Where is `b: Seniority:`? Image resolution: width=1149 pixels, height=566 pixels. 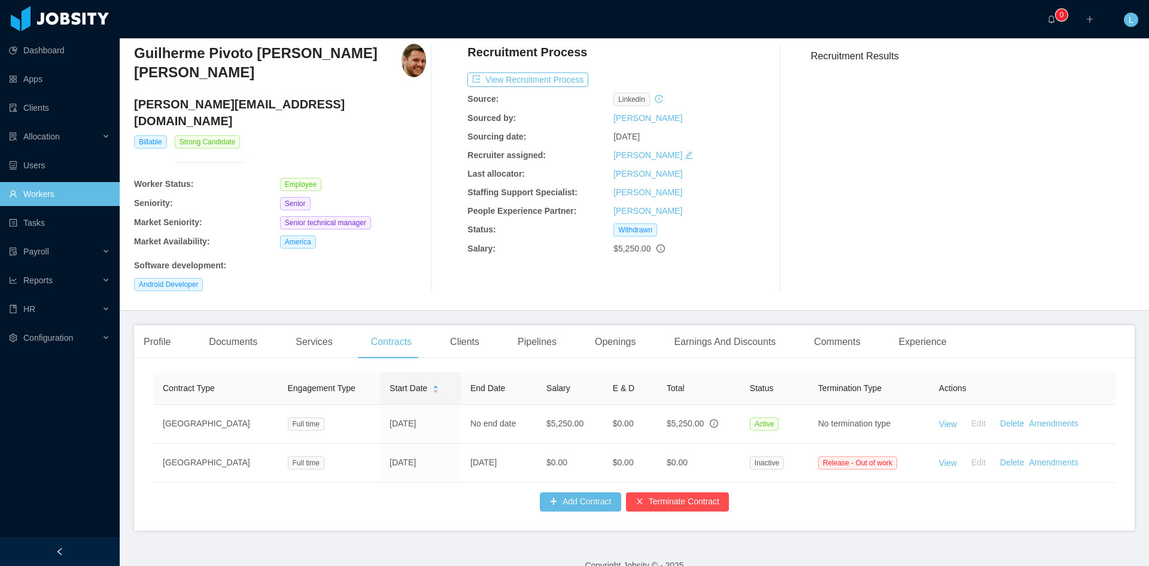
b: Seniority: is located at coordinates (153, 203).